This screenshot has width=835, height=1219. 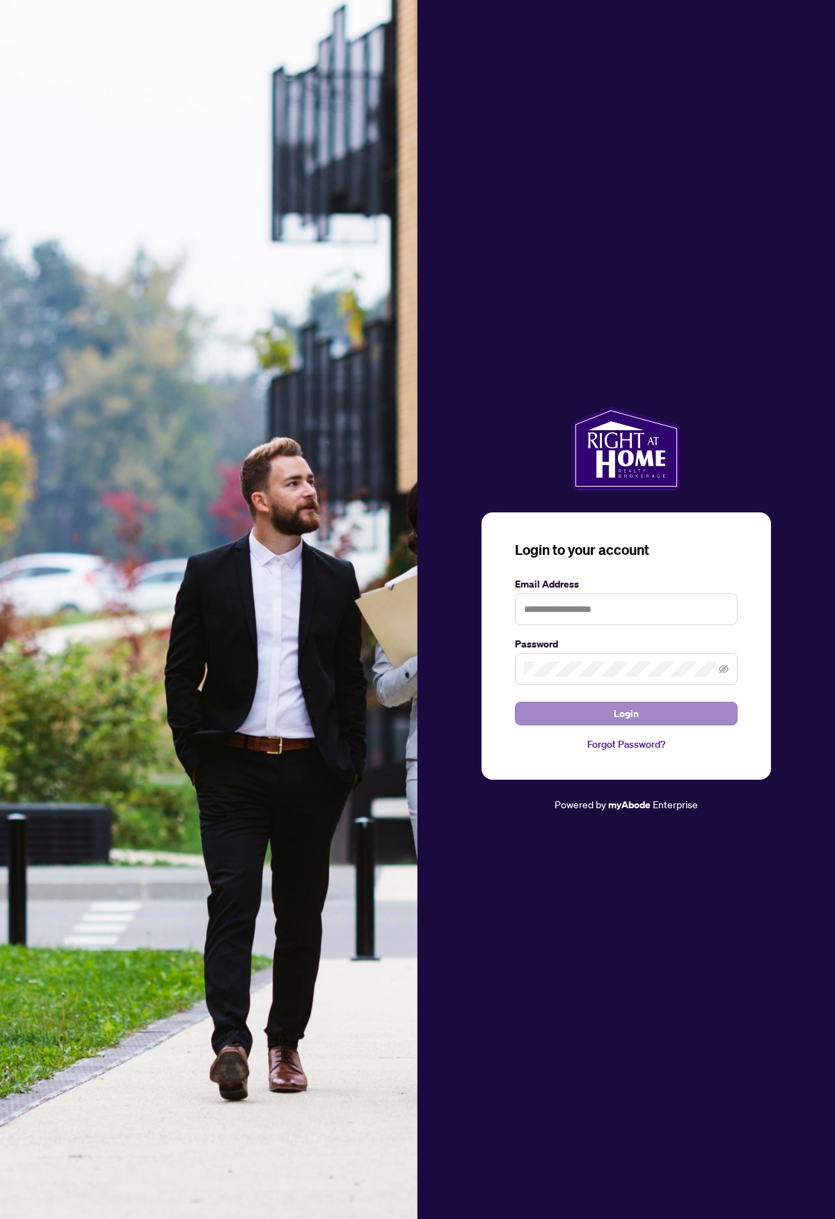 What do you see at coordinates (627, 550) in the screenshot?
I see `h3: Login to your account` at bounding box center [627, 550].